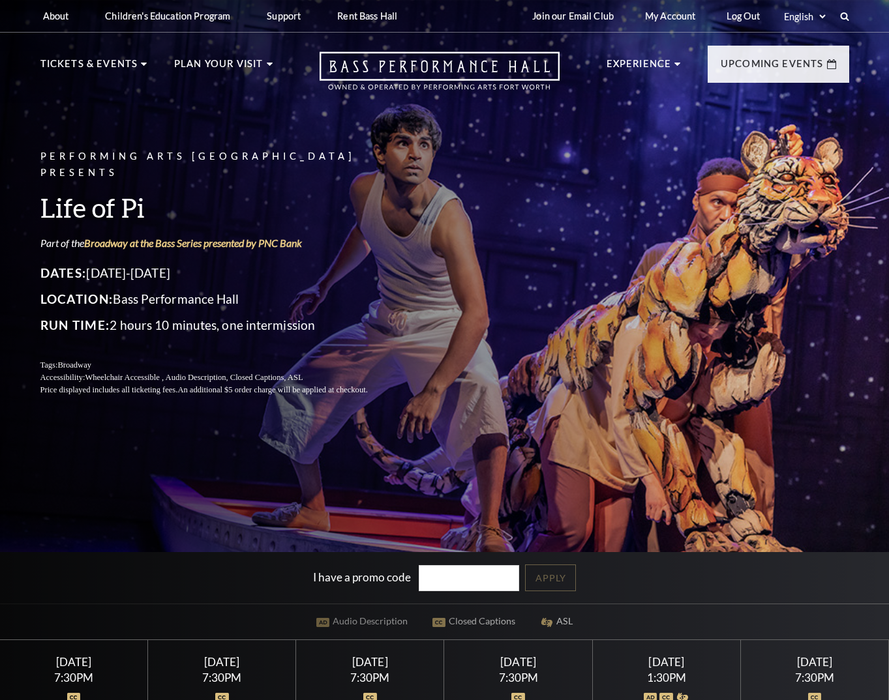 This screenshot has width=889, height=700. I want to click on p: Support, so click(284, 16).